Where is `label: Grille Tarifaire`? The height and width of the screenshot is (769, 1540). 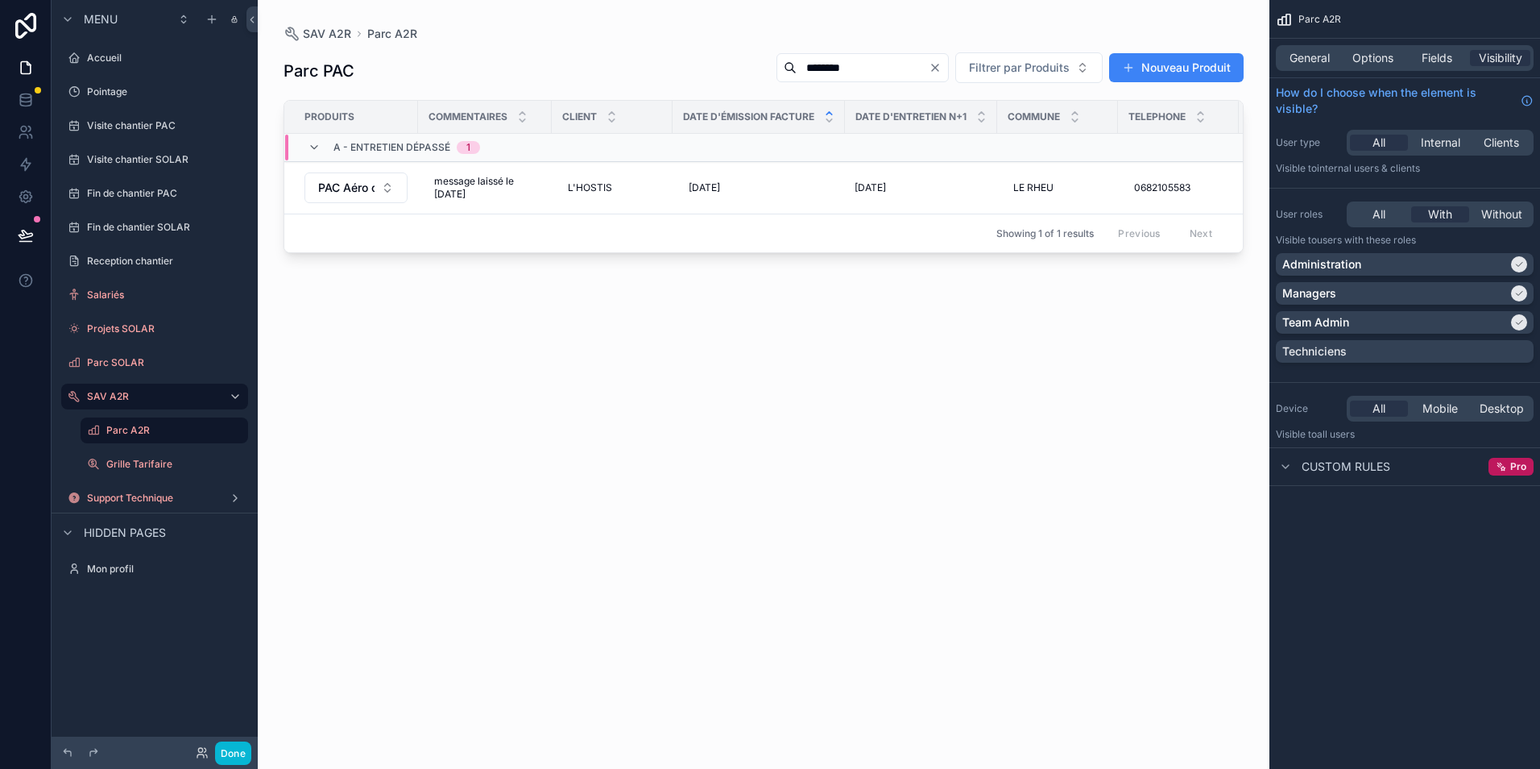 label: Grille Tarifaire is located at coordinates (176, 464).